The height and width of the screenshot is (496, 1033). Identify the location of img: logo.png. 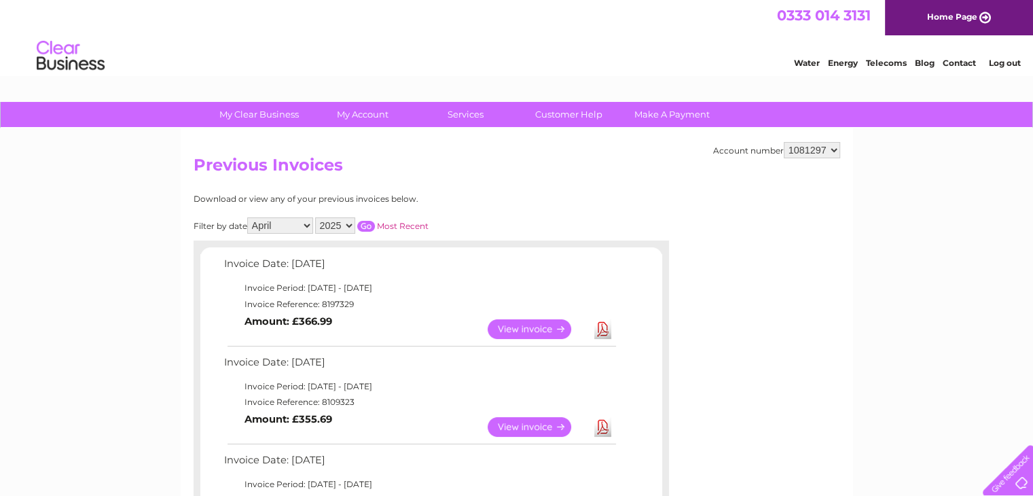
(71, 56).